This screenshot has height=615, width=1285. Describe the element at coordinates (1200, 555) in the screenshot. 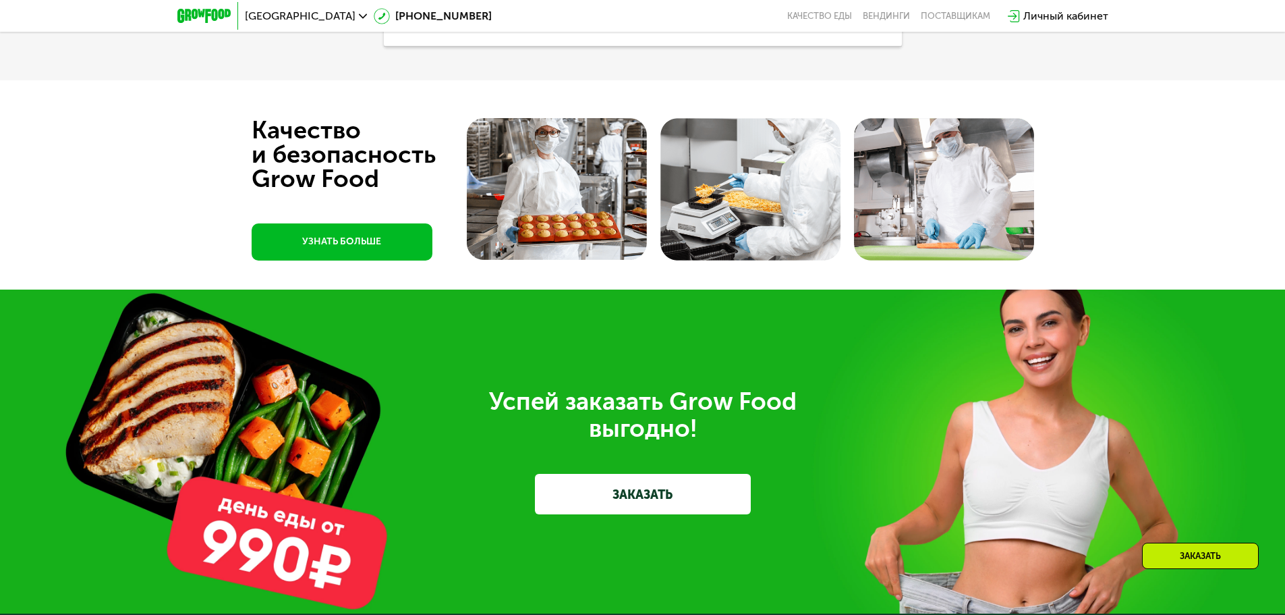

I see `div: Заказать` at that location.